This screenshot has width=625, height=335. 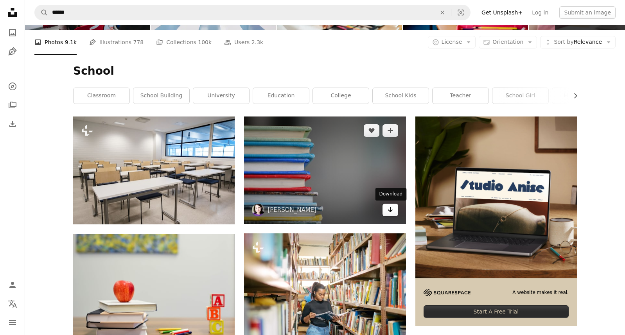 I want to click on img: Go to Kimberly Farmer's profile, so click(x=258, y=210).